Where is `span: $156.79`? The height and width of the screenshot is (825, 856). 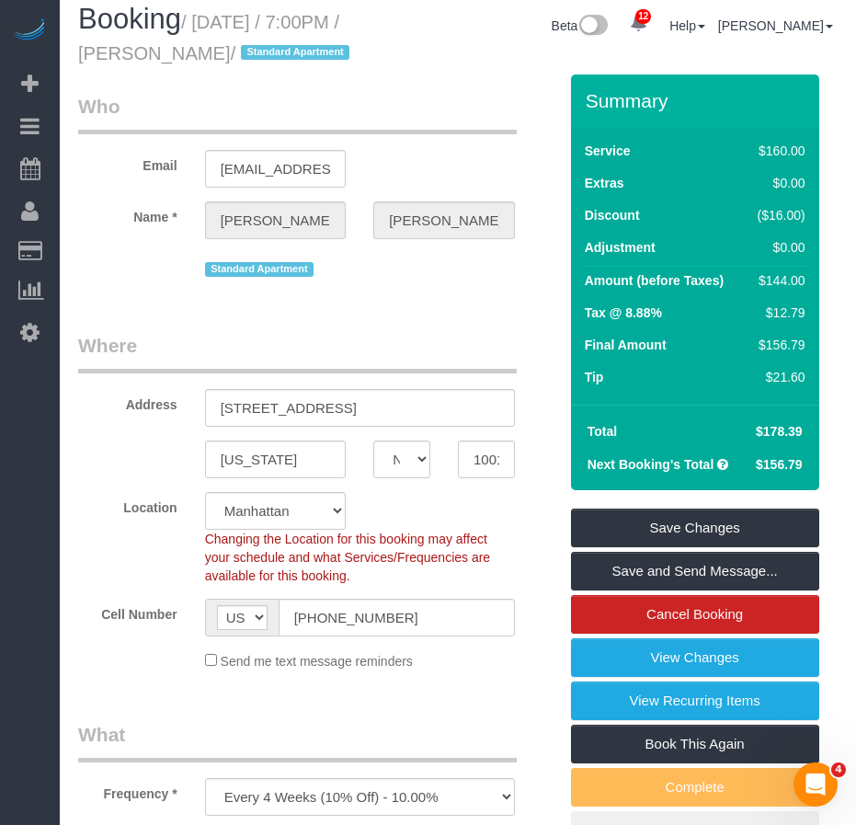 span: $156.79 is located at coordinates (779, 465).